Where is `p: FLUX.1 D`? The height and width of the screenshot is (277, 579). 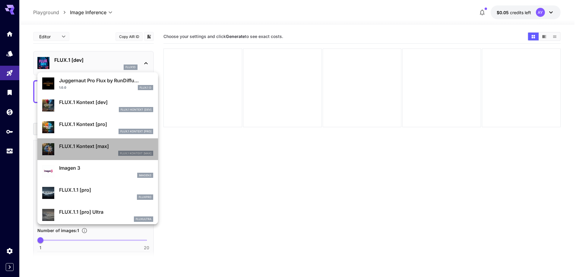 p: FLUX.1 D is located at coordinates (145, 88).